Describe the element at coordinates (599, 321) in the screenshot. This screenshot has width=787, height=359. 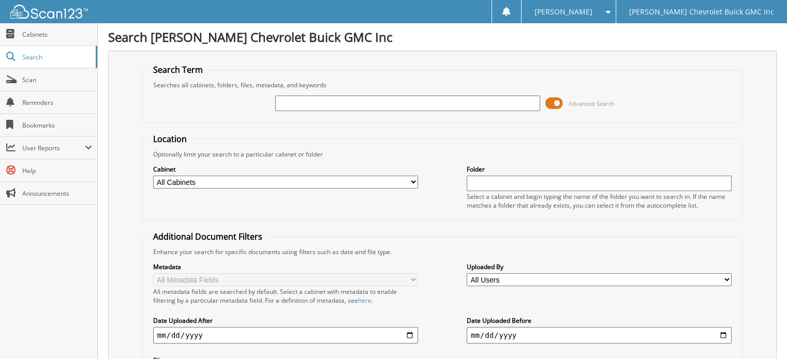
I see `label: Date Uploaded Before` at that location.